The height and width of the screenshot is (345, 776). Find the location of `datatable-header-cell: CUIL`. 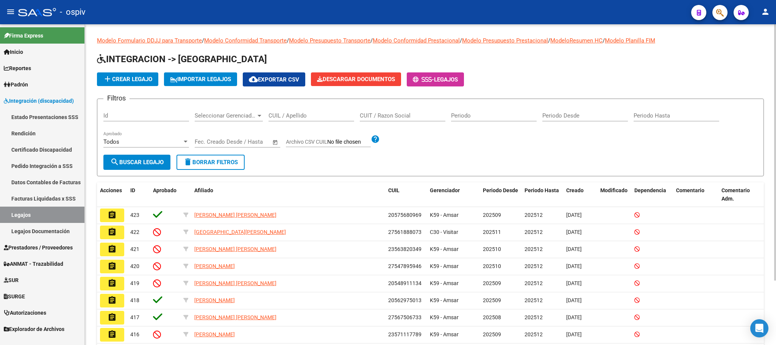

datatable-header-cell: CUIL is located at coordinates (406, 195).